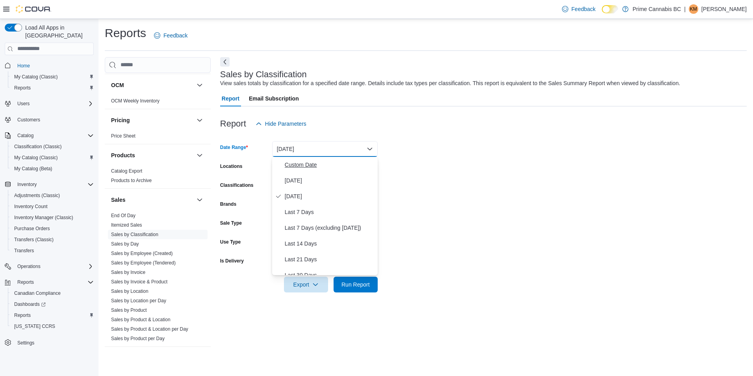 This screenshot has height=376, width=753. Describe the element at coordinates (158, 137) in the screenshot. I see `div: Pricing` at that location.